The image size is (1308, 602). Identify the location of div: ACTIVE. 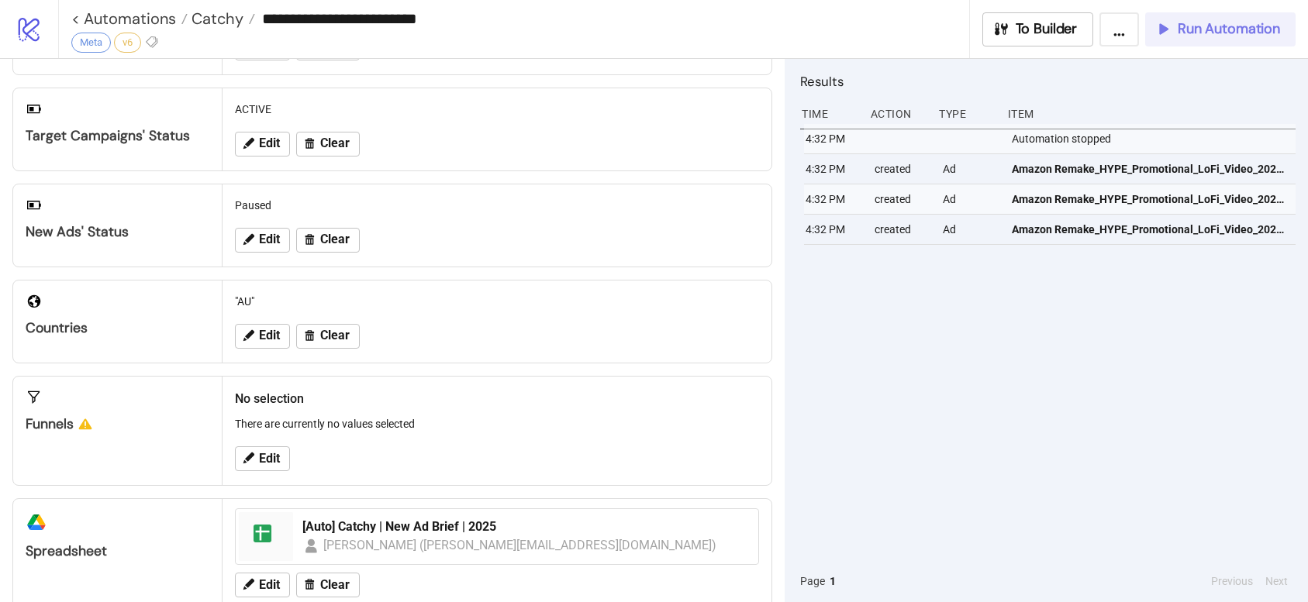
(497, 109).